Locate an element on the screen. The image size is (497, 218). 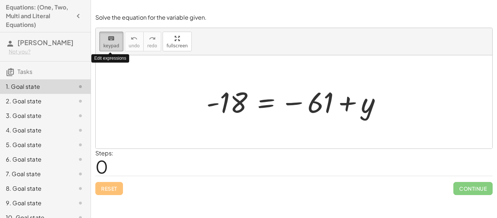
span: undo is located at coordinates (134, 46).